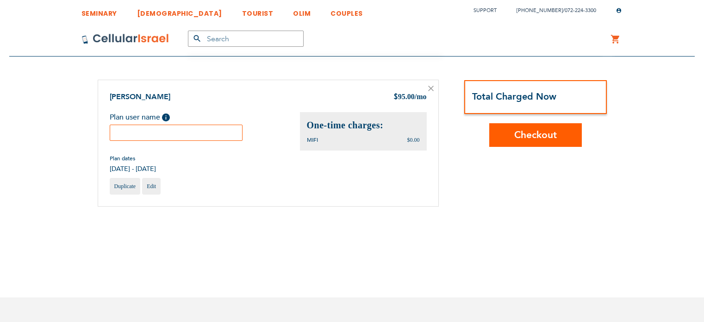 The image size is (704, 322). I want to click on span: MIFI, so click(313, 140).